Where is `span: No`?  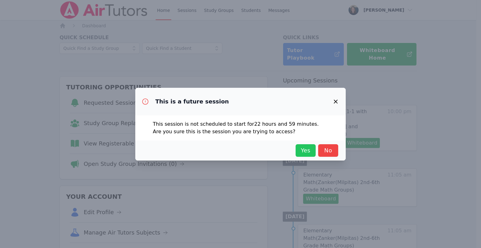 span: No is located at coordinates (328, 150).